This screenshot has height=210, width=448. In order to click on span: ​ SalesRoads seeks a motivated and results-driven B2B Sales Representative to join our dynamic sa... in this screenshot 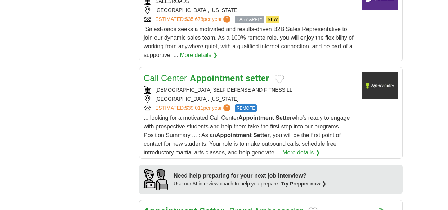, I will do `click(248, 42)`.